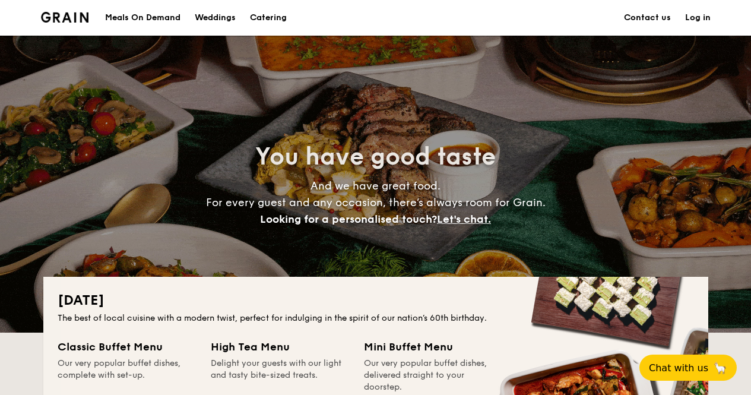 Image resolution: width=751 pixels, height=395 pixels. I want to click on div: The best of local cuisine with a modern twist, perfect for indulging in the spirit of our nation’..., so click(376, 318).